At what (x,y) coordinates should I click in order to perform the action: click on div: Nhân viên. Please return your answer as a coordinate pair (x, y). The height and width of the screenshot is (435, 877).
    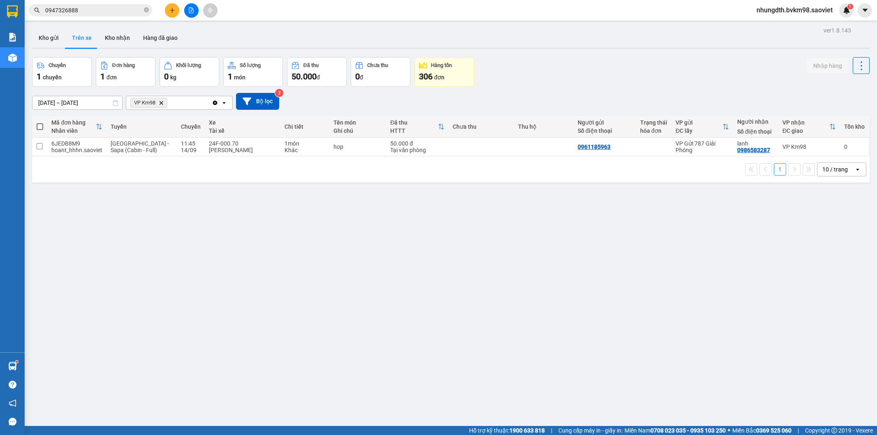
    Looking at the image, I should click on (74, 131).